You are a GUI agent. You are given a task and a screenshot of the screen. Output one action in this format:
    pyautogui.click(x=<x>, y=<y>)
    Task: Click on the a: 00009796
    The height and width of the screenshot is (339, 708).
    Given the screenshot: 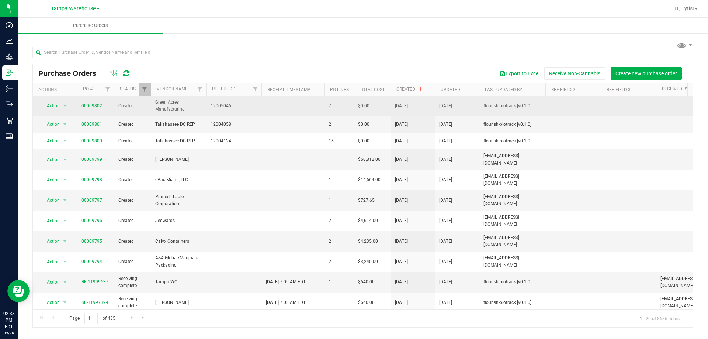 What is the action you would take?
    pyautogui.click(x=92, y=221)
    